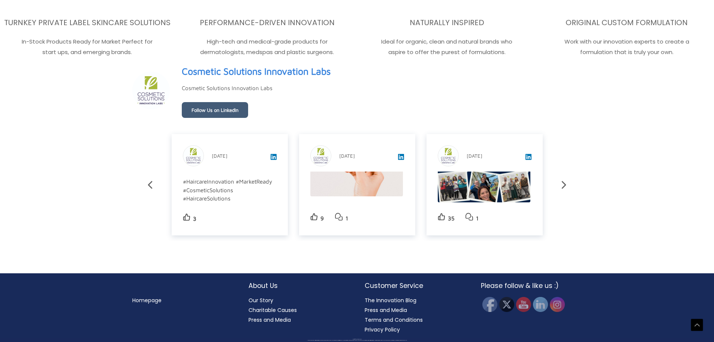 The image size is (714, 342). Describe the element at coordinates (394, 320) in the screenshot. I see `a: Terms and Conditions` at that location.